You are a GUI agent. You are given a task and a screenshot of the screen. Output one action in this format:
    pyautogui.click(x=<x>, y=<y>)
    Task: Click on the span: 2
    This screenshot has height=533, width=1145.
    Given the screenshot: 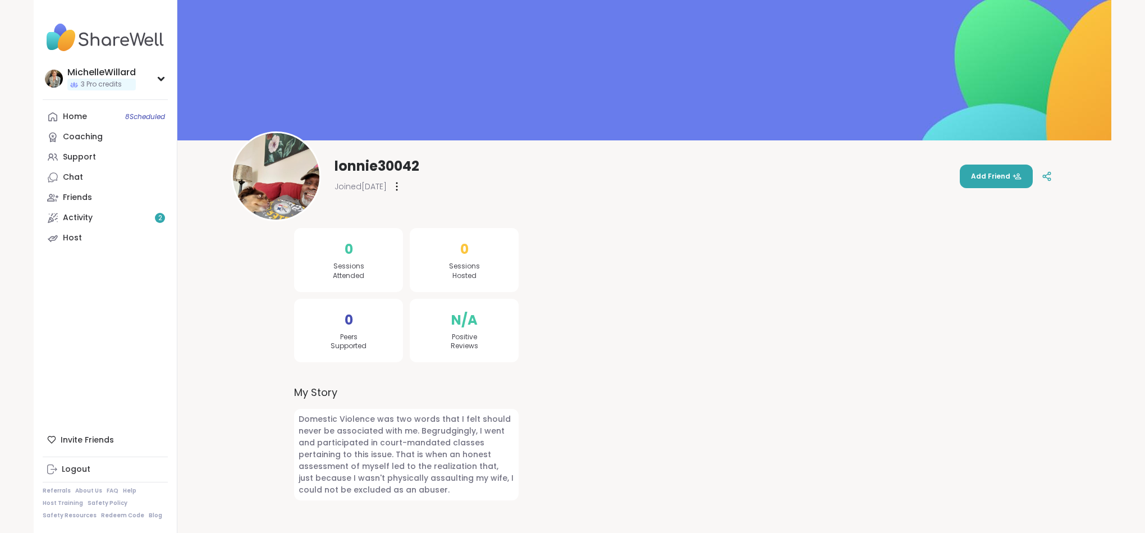 What is the action you would take?
    pyautogui.click(x=160, y=218)
    